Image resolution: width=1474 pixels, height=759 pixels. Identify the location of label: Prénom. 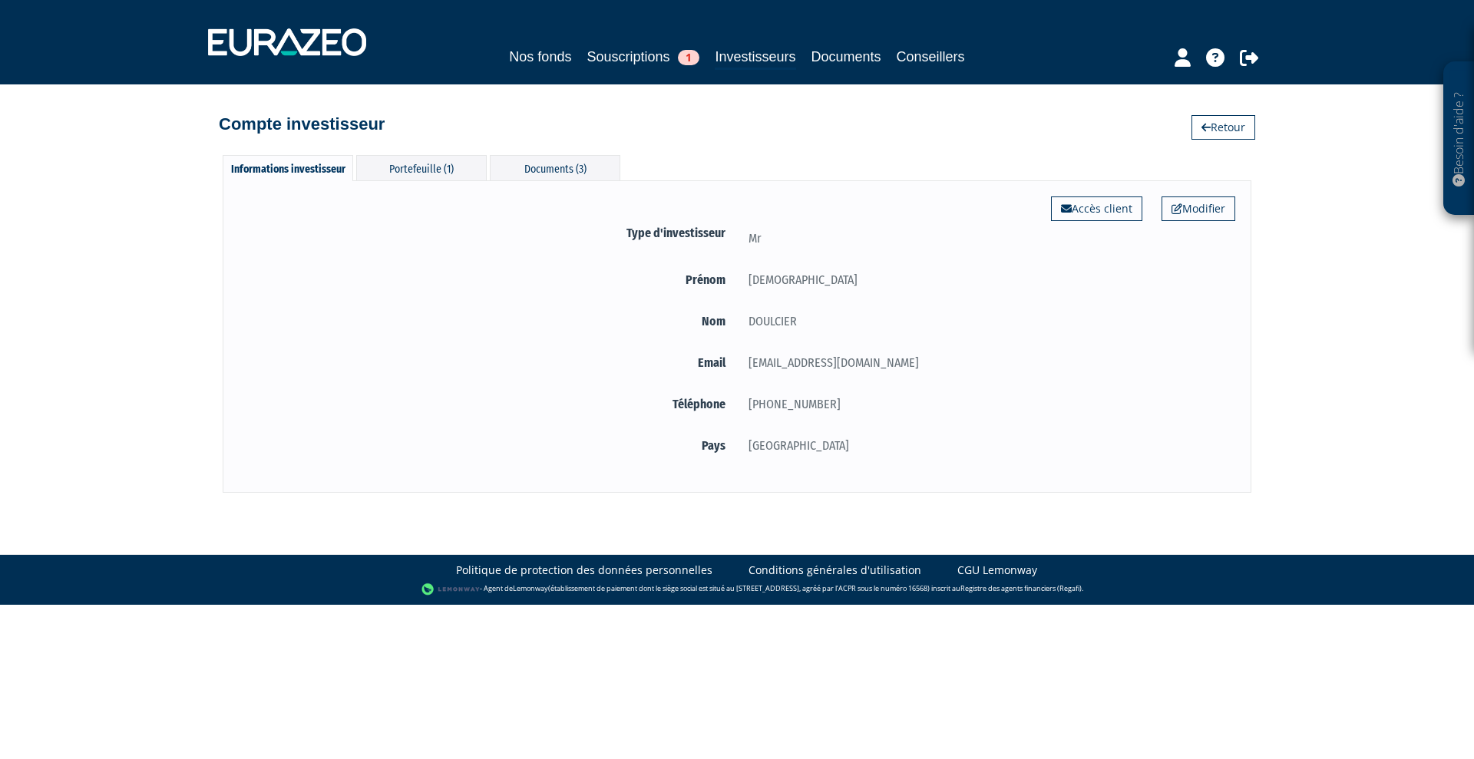
(488, 280).